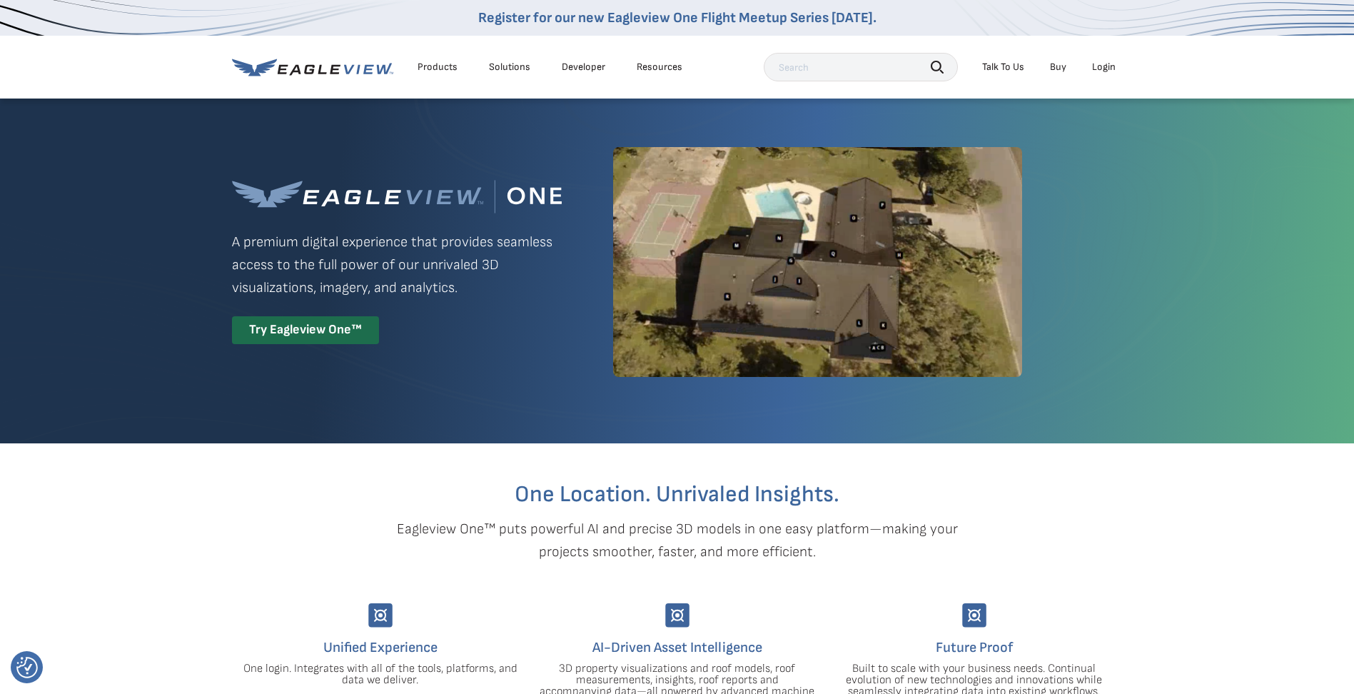 This screenshot has width=1354, height=694. I want to click on img: Eagleview One™, so click(397, 196).